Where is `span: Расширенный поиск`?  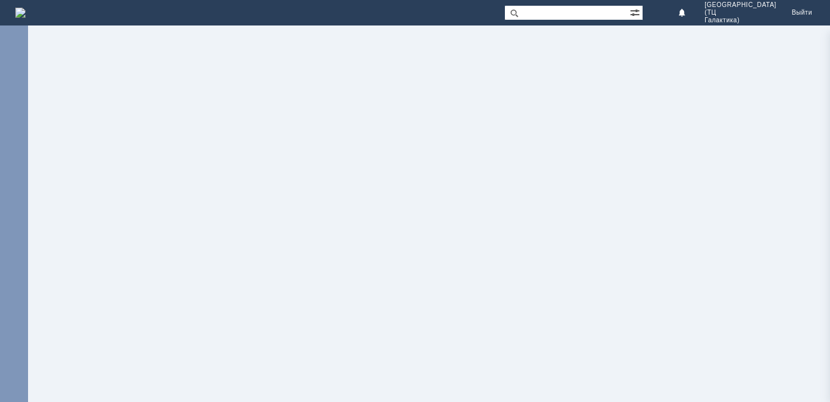
span: Расширенный поиск is located at coordinates (636, 11).